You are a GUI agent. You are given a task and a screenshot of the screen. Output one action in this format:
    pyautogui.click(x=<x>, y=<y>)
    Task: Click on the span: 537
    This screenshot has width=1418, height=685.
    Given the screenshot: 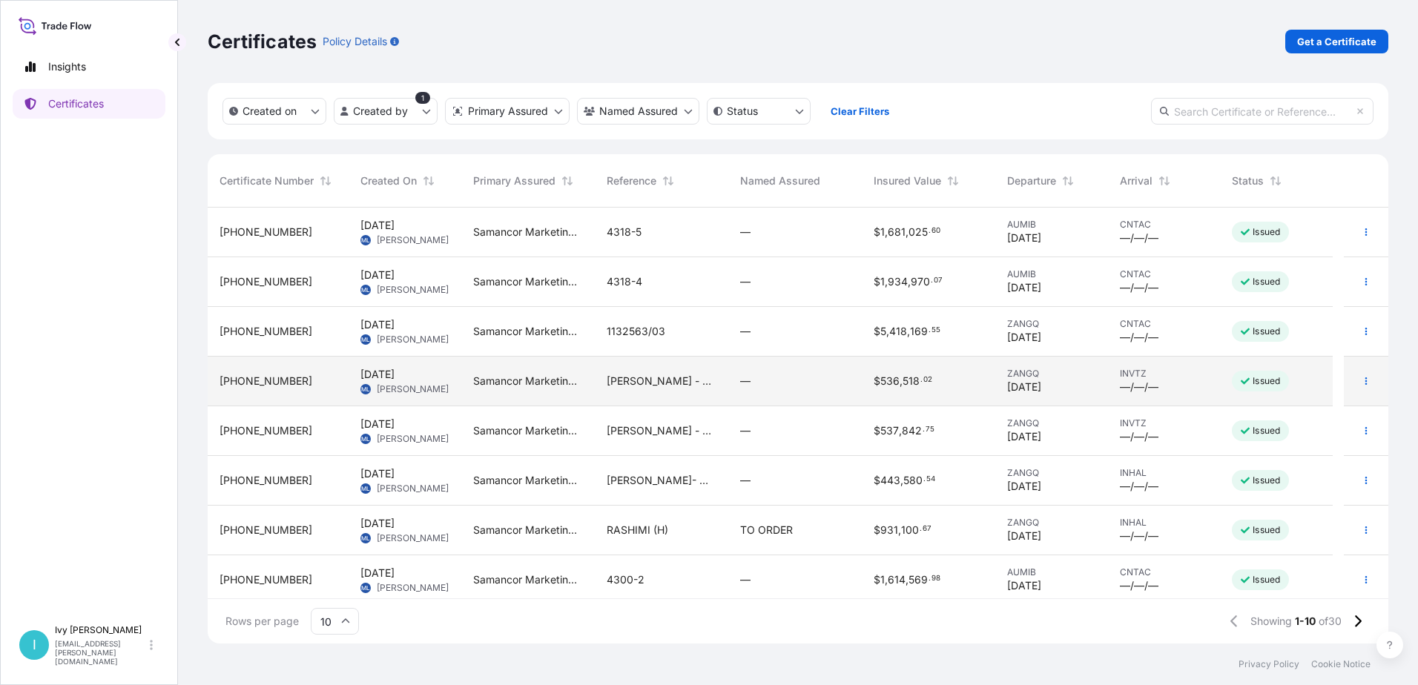 What is the action you would take?
    pyautogui.click(x=889, y=431)
    